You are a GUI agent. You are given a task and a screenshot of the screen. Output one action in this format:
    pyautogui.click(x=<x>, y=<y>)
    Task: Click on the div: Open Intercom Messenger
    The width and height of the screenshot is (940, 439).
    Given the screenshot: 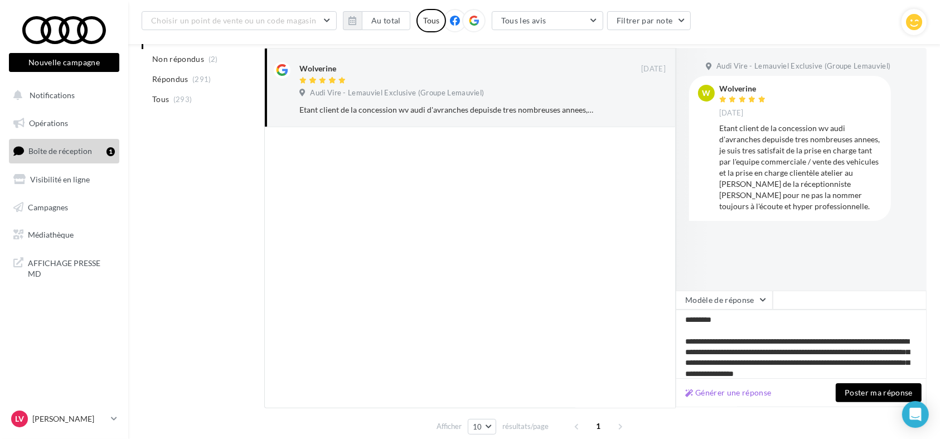 What is the action you would take?
    pyautogui.click(x=916, y=414)
    